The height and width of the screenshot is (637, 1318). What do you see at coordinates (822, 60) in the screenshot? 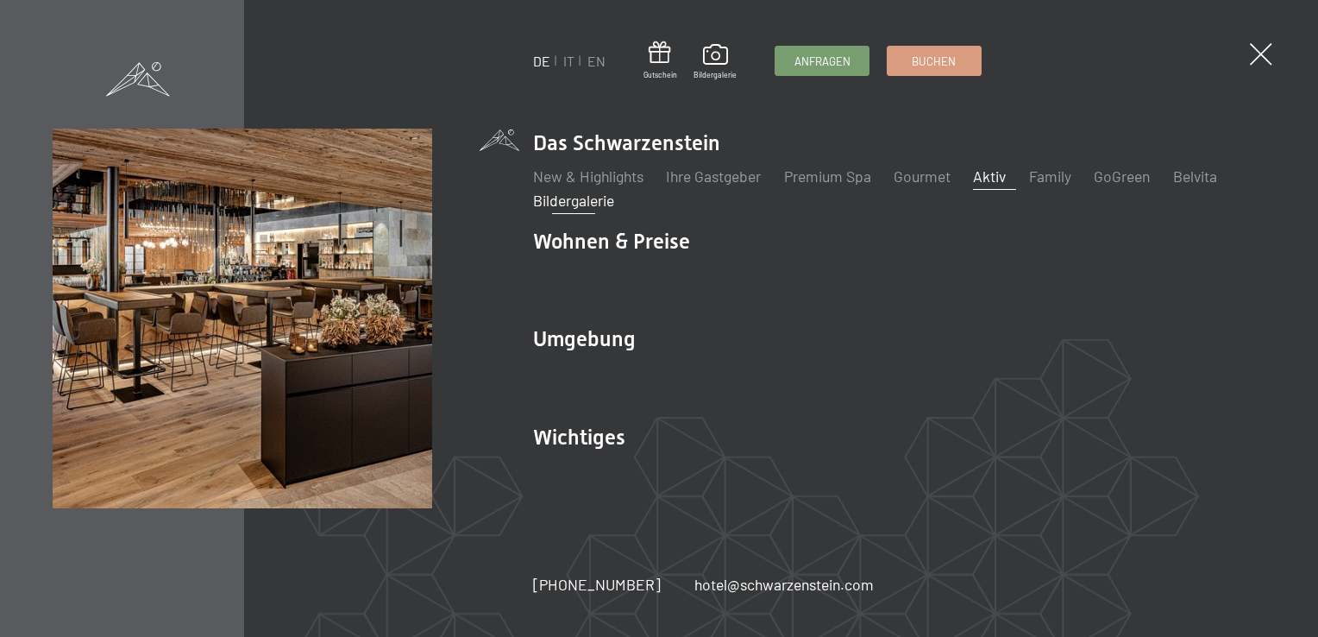
I see `a: Anfragen` at bounding box center [822, 60].